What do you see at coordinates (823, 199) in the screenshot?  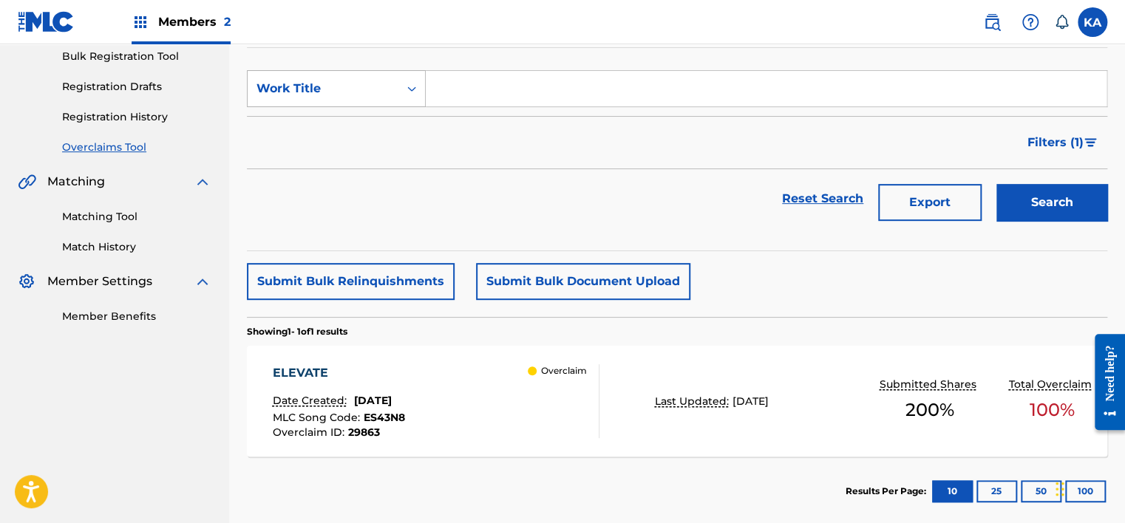 I see `a: Reset Search` at bounding box center [823, 199].